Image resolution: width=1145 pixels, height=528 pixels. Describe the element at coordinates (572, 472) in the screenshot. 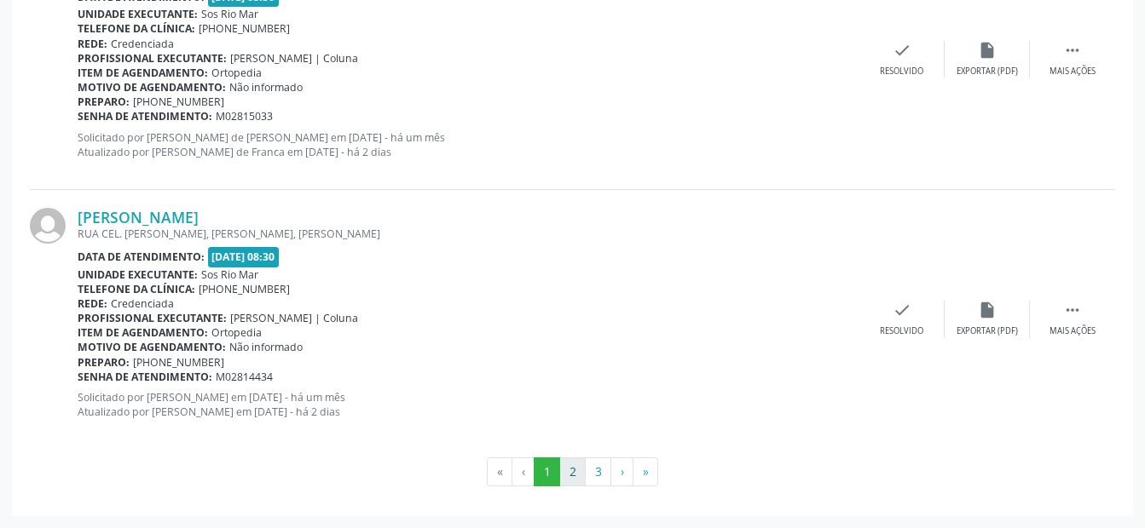

I see `button: Go to page 2` at that location.